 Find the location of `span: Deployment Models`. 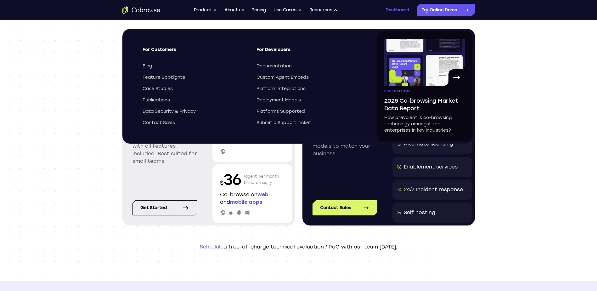

span: Deployment Models is located at coordinates (278, 100).